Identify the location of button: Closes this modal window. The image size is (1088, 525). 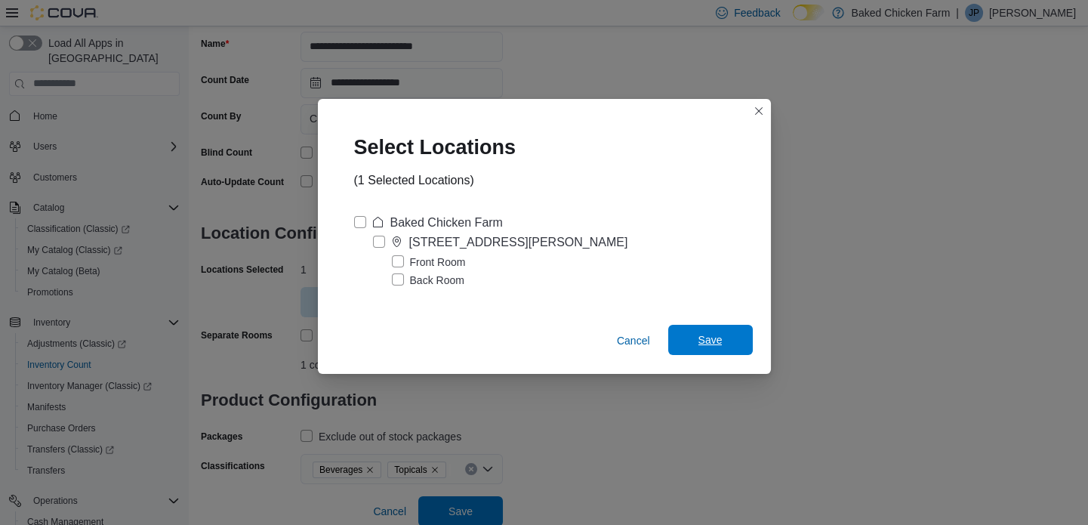
(759, 111).